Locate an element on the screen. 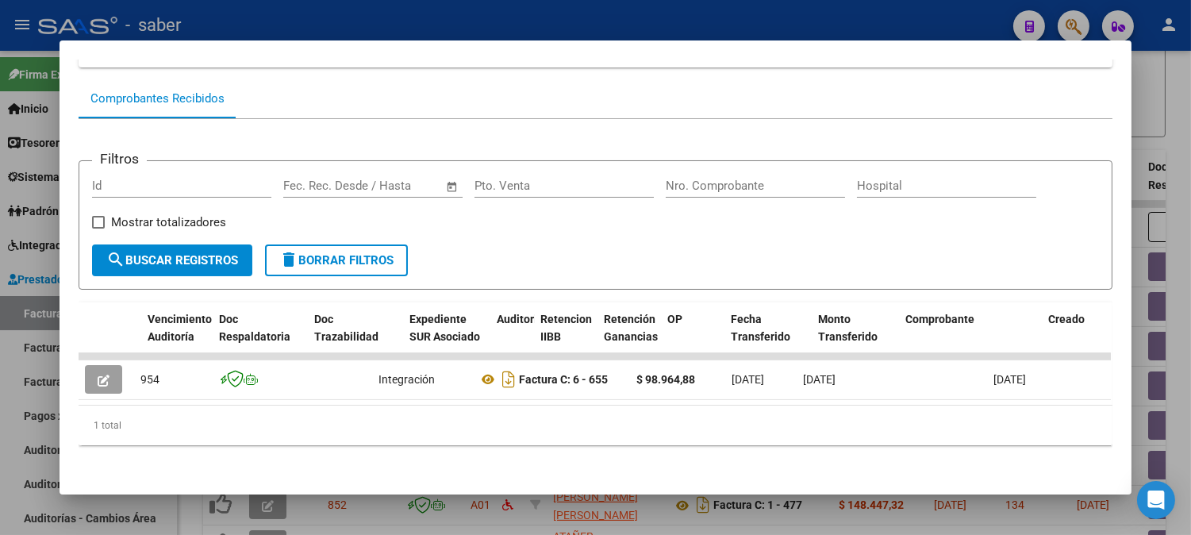 The width and height of the screenshot is (1191, 535). span: Integración is located at coordinates (406, 379).